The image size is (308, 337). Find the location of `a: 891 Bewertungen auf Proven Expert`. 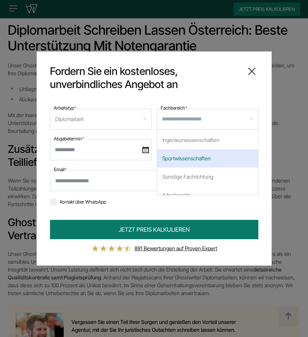

a: 891 Bewertungen auf Proven Expert is located at coordinates (176, 248).